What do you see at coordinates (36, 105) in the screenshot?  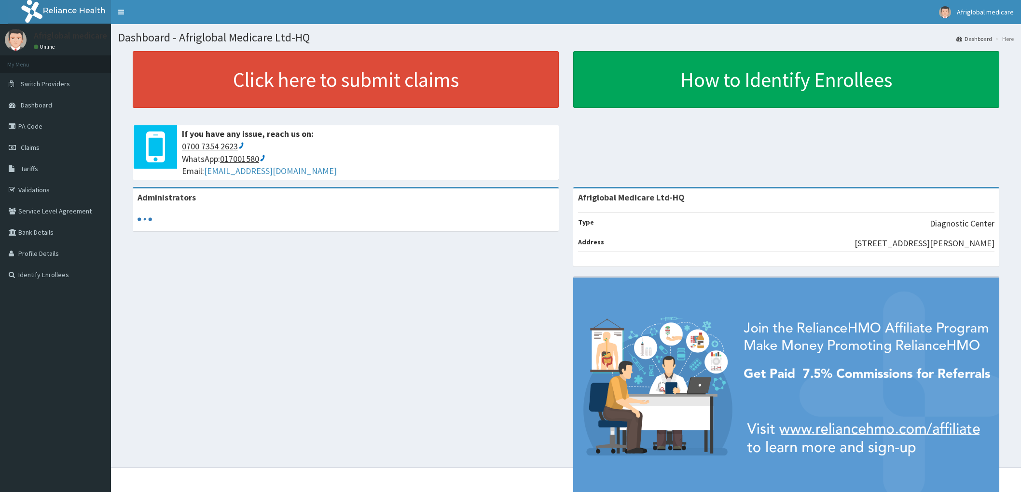 I see `span: Dashboard` at bounding box center [36, 105].